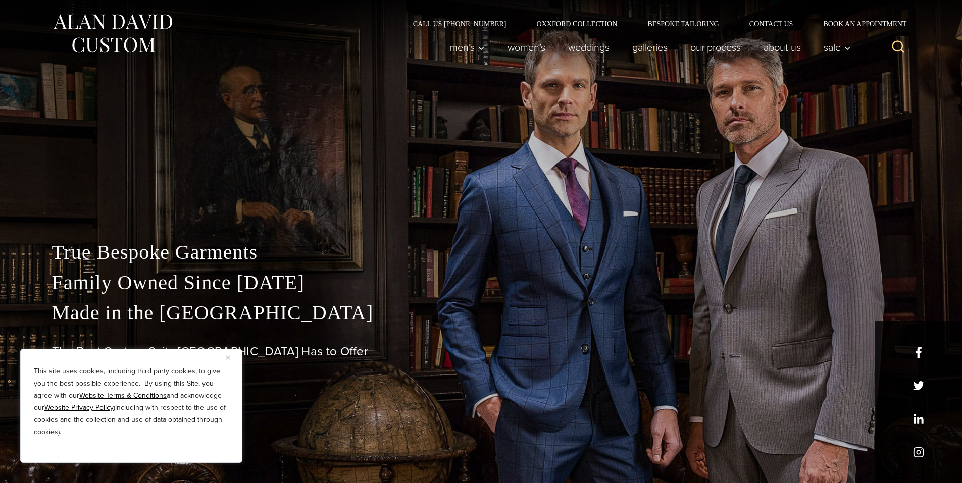 Image resolution: width=962 pixels, height=483 pixels. I want to click on nav: Secondary Navigation, so click(654, 24).